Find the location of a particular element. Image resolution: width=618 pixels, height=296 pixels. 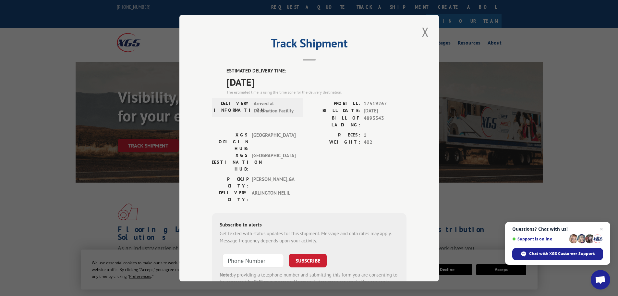

a: Open chat is located at coordinates (601, 279).